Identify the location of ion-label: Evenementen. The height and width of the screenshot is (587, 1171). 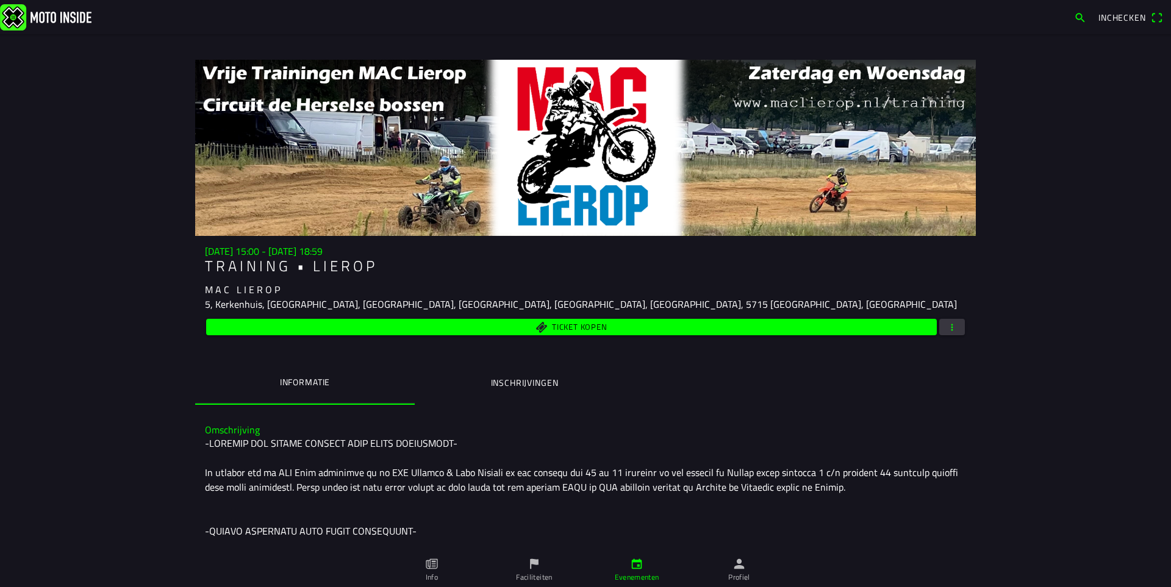
(637, 578).